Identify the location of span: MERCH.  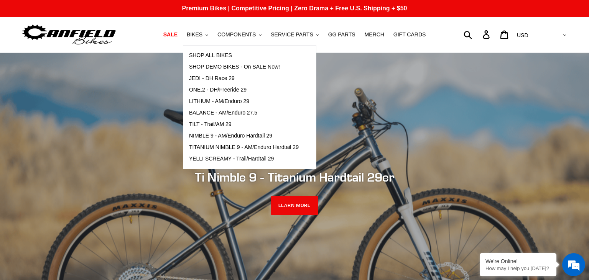
(374, 35).